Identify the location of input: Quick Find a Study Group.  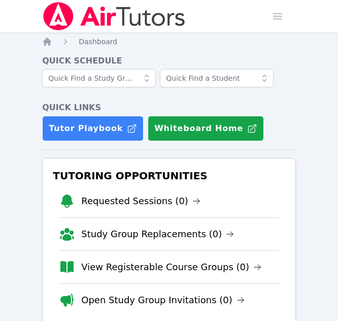
(99, 78).